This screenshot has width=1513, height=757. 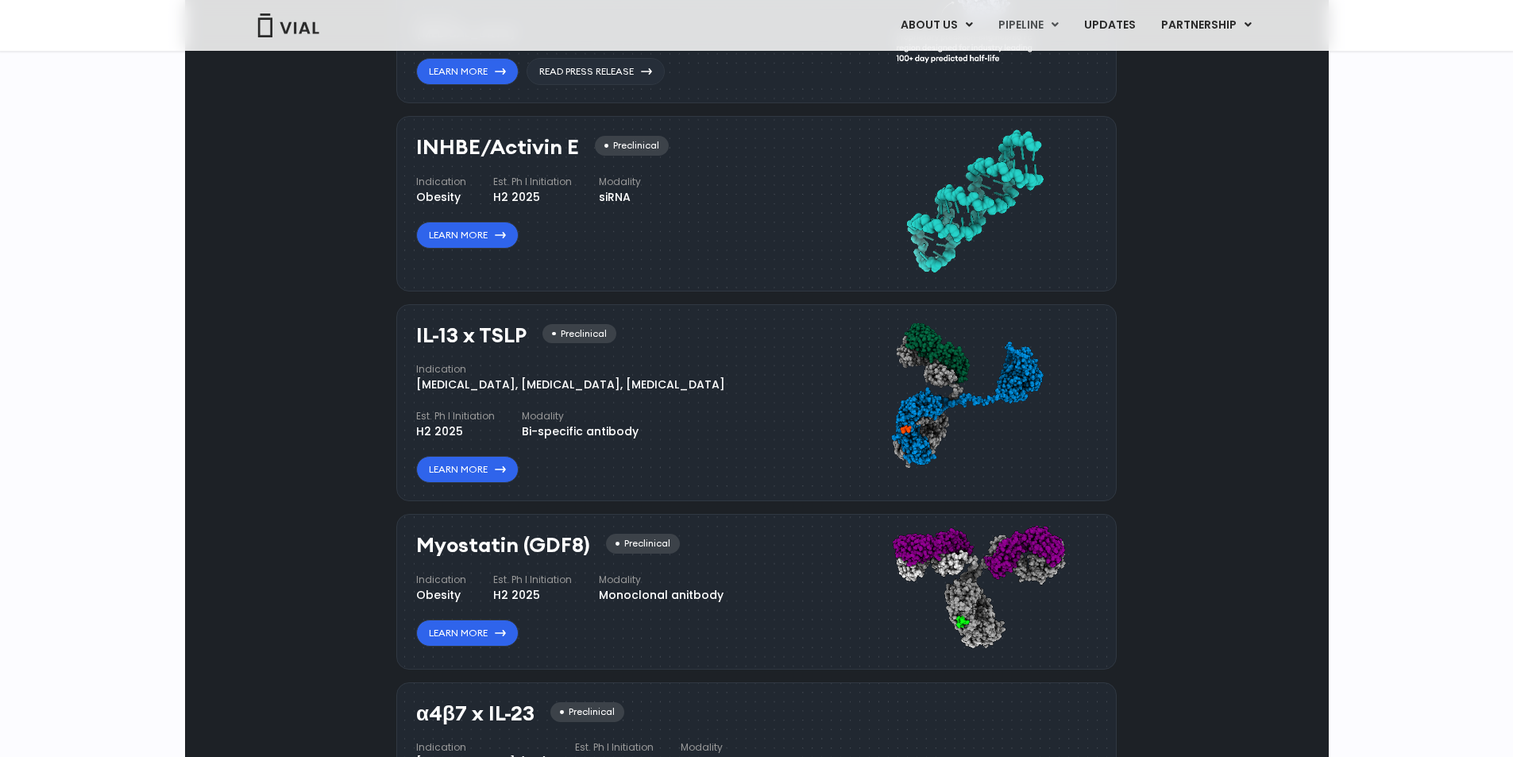 I want to click on a: PIPELINEMenu Toggle, so click(x=1027, y=25).